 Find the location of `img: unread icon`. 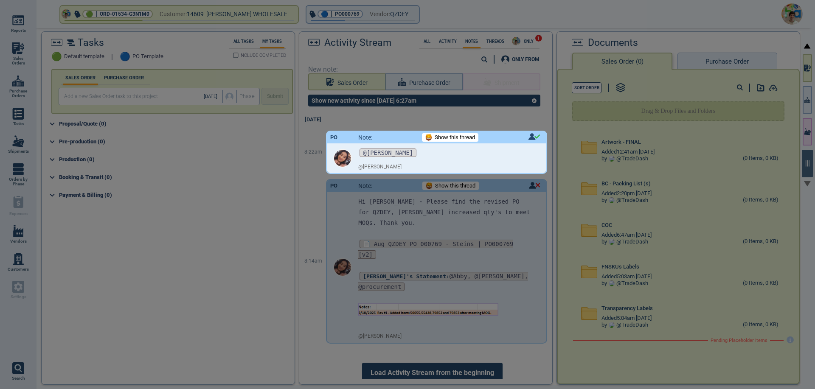

img: unread icon is located at coordinates (534, 137).